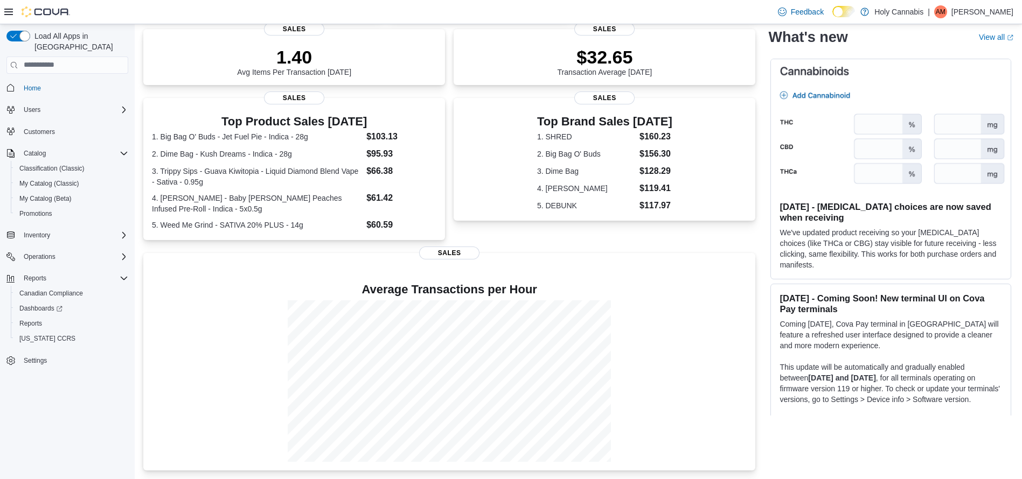 The width and height of the screenshot is (1022, 479). I want to click on p: This update will be automatically and gradually enabled between , for all terminals operating on ..., so click(890, 383).